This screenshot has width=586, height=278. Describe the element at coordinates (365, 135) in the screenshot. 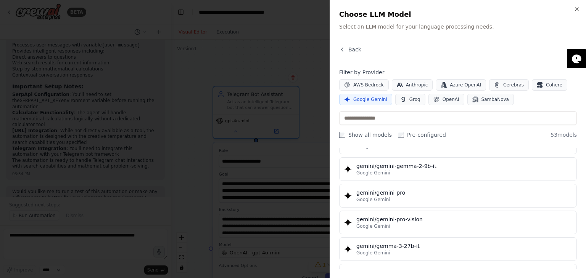

I see `label: Show all models` at that location.